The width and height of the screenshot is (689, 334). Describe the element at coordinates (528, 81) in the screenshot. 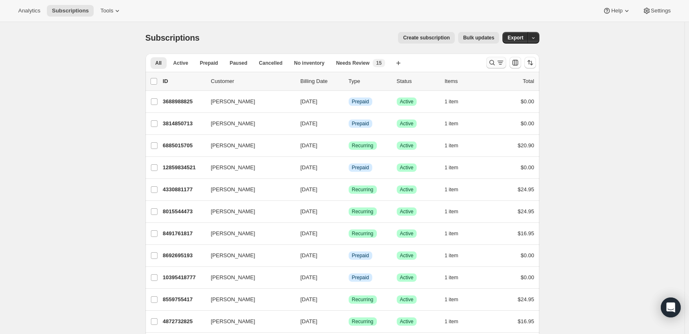

I see `p: Total` at that location.